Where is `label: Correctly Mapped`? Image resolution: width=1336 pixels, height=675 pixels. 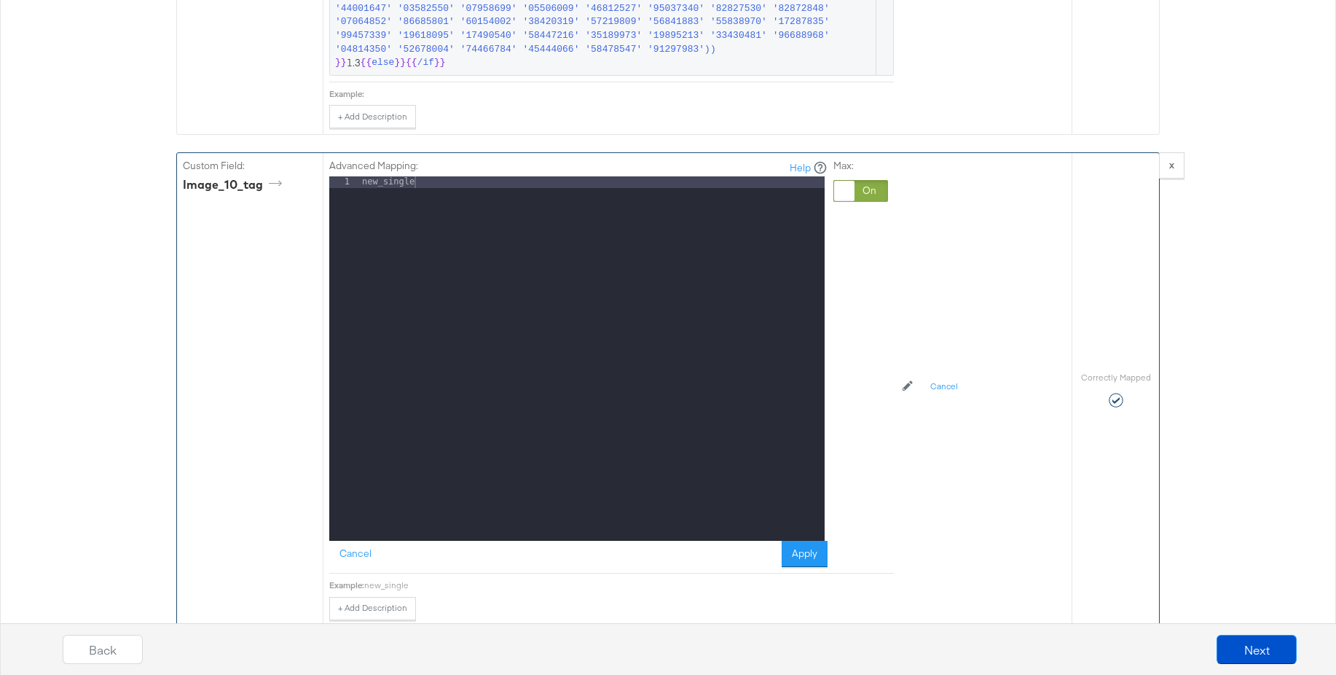
label: Correctly Mapped is located at coordinates (1116, 377).